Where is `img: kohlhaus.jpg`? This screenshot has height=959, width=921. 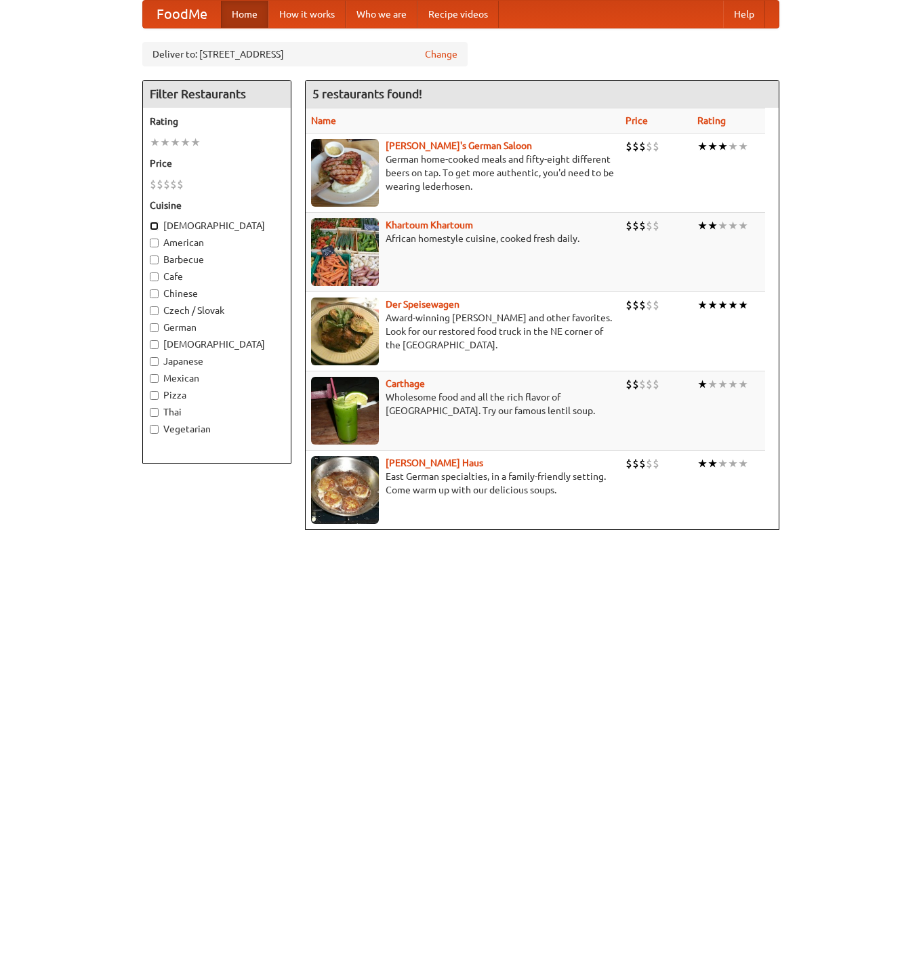 img: kohlhaus.jpg is located at coordinates (345, 490).